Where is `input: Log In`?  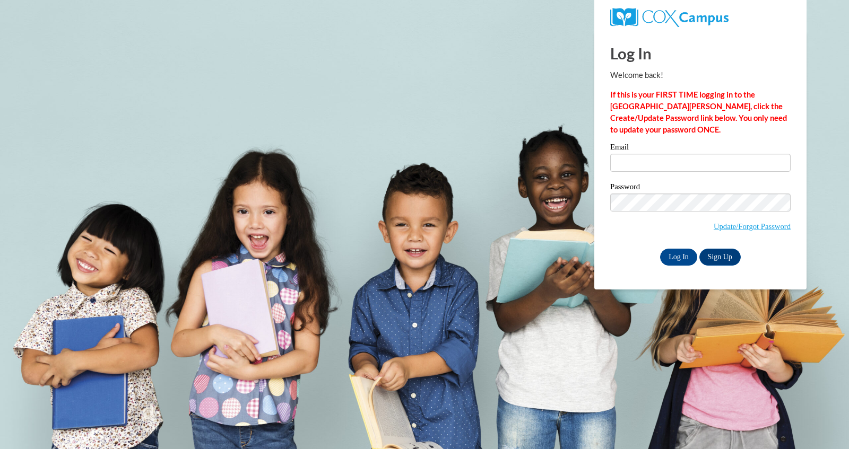 input: Log In is located at coordinates (678, 257).